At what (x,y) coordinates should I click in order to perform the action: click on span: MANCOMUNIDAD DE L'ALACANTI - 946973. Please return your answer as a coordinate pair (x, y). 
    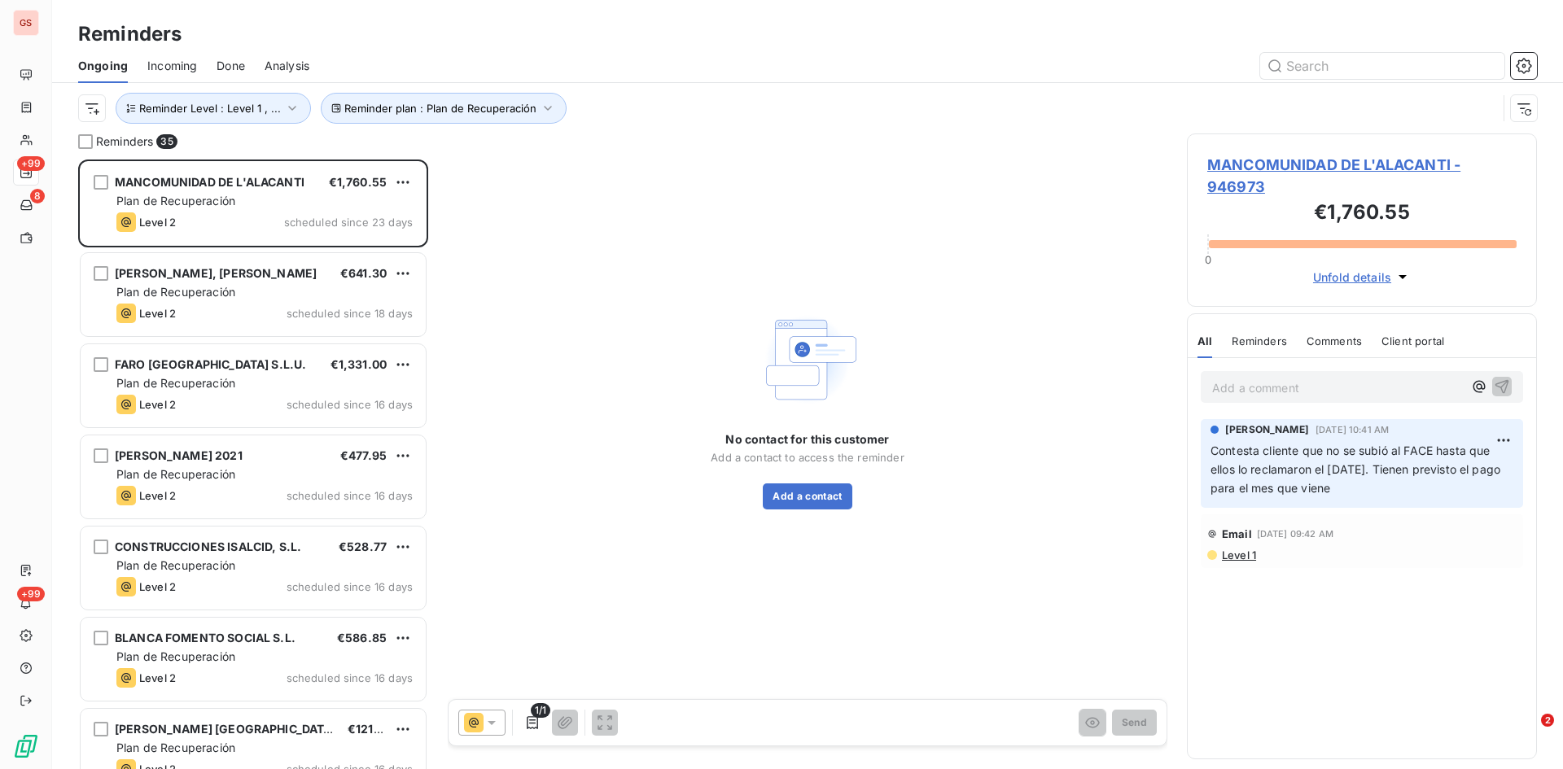
    Looking at the image, I should click on (1362, 176).